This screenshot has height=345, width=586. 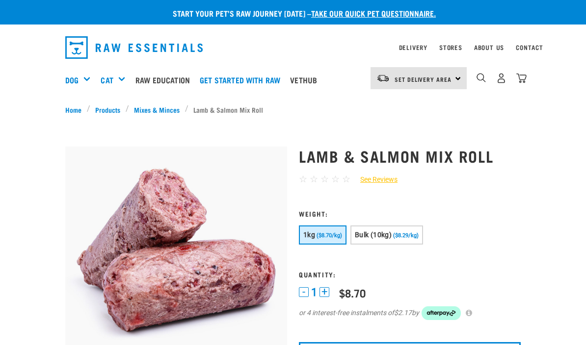 What do you see at coordinates (521, 78) in the screenshot?
I see `img: home-icon@2x.png` at bounding box center [521, 78].